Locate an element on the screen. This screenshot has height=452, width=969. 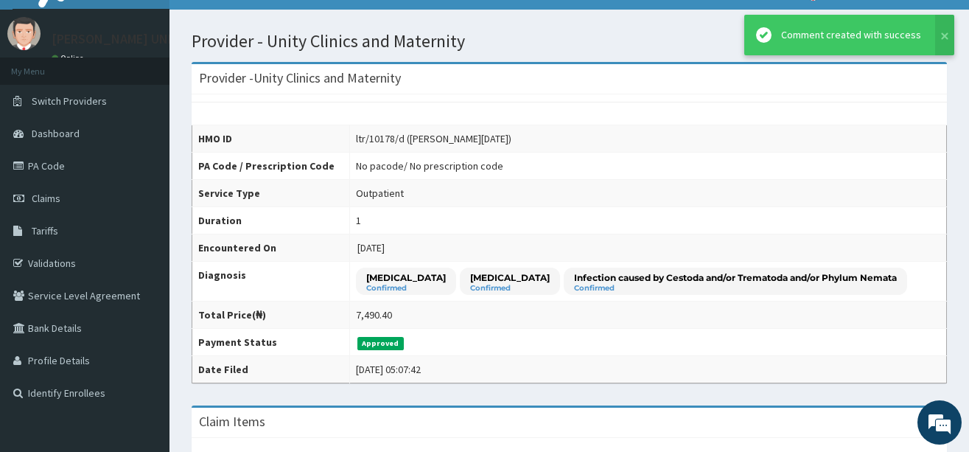
th: Total Price(₦) is located at coordinates (271, 315).